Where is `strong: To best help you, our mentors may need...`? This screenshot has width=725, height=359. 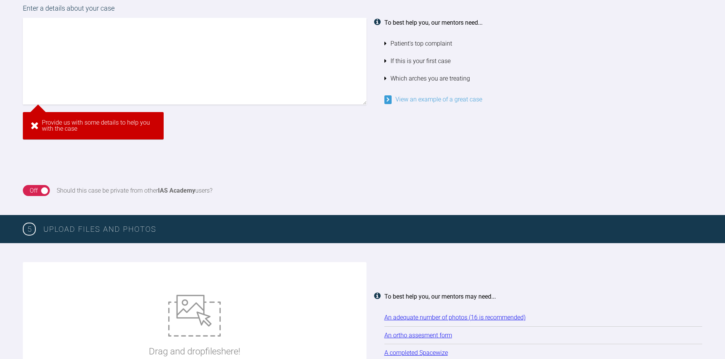
strong: To best help you, our mentors may need... is located at coordinates (440, 297).